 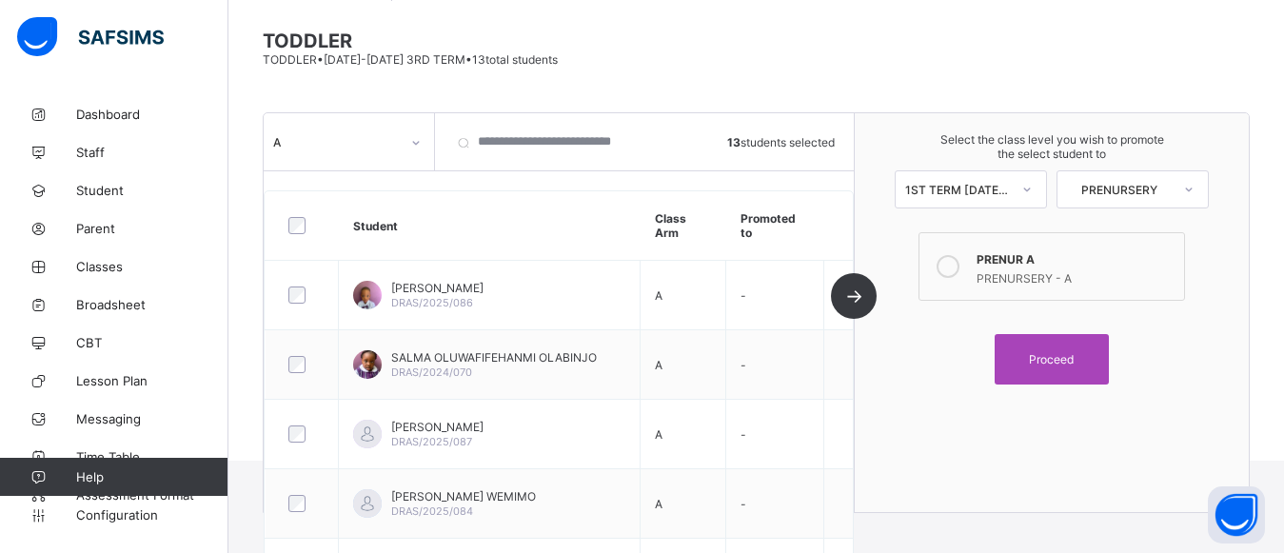 I want to click on div: A, so click(x=336, y=142).